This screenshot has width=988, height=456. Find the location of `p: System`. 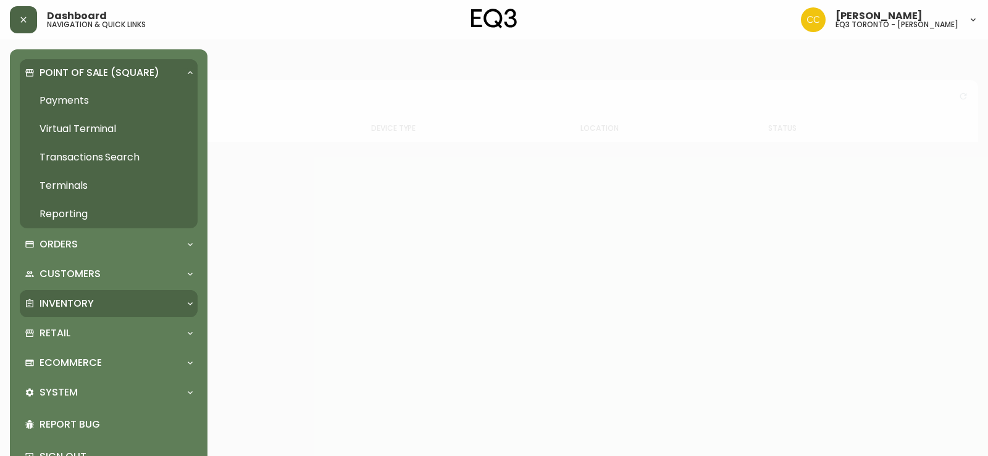

p: System is located at coordinates (59, 393).